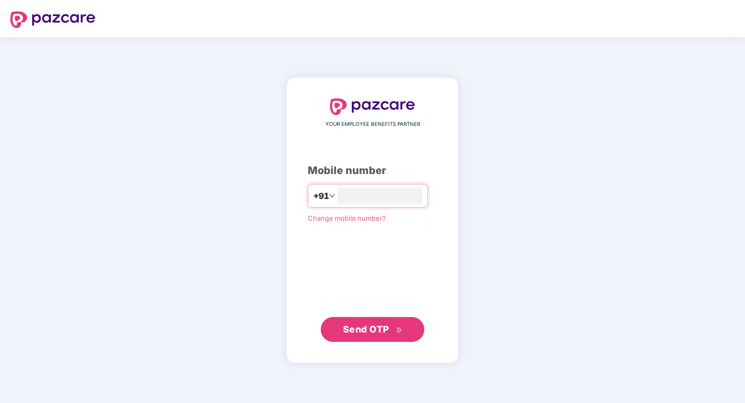 The height and width of the screenshot is (403, 745). I want to click on span: double-right, so click(399, 330).